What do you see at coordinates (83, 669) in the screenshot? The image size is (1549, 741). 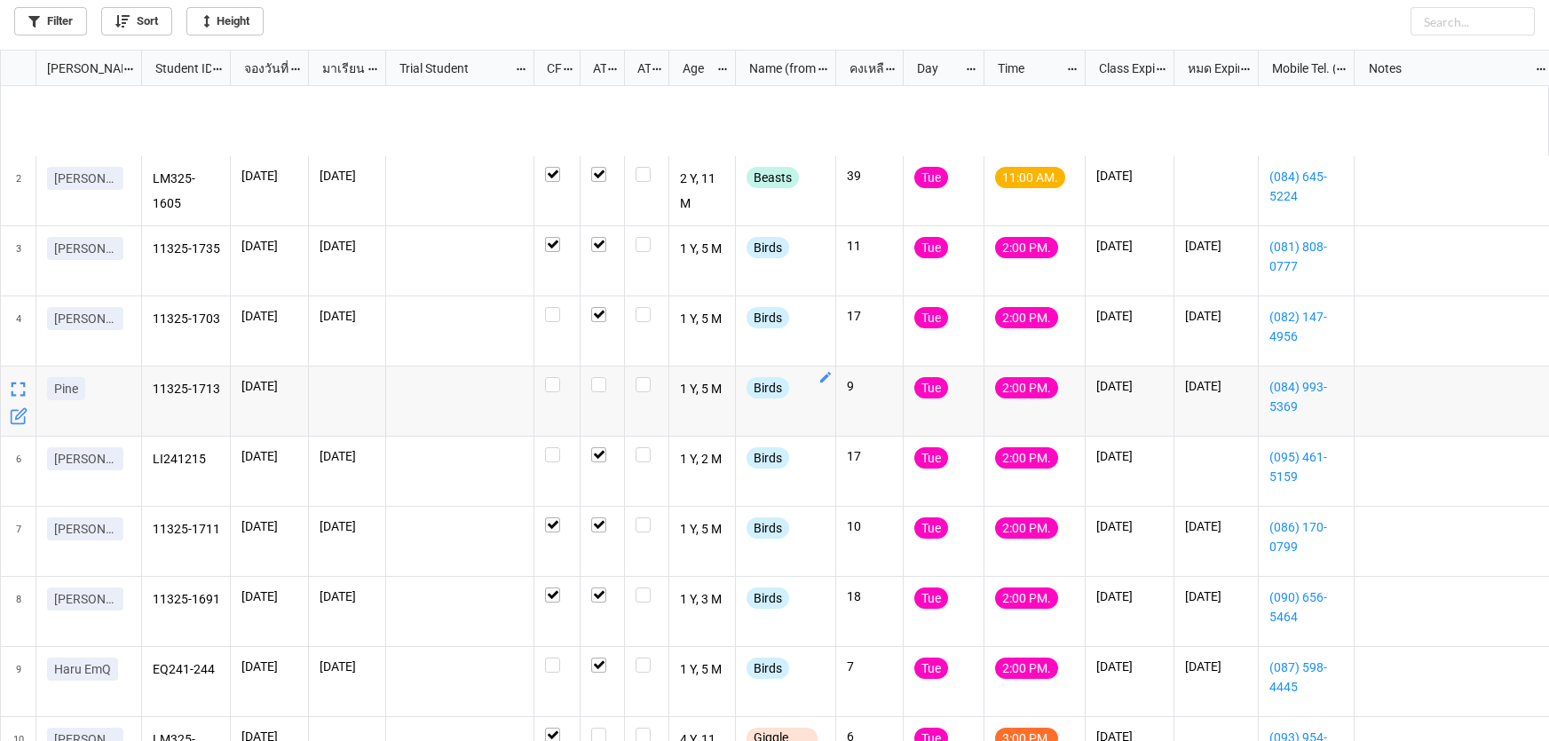 I see `p: Haru EmQ` at bounding box center [83, 669].